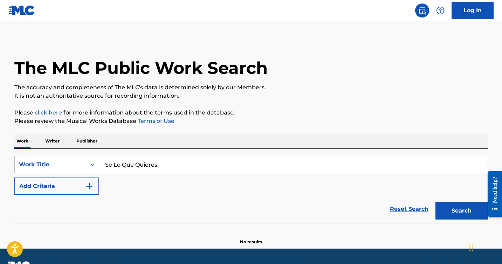  I want to click on a: Reset Search, so click(409, 209).